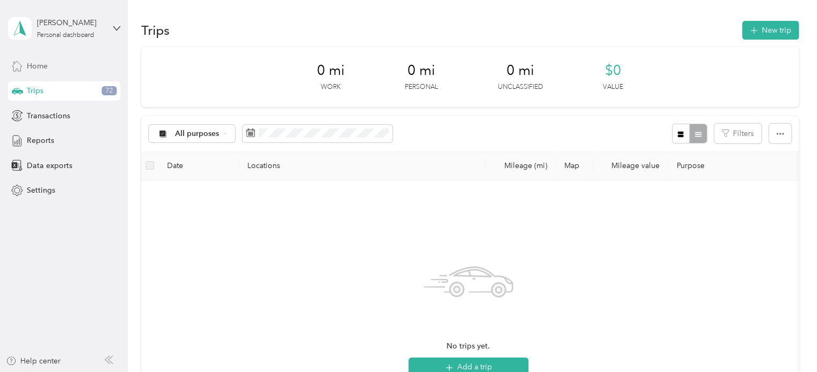 The height and width of the screenshot is (372, 817). What do you see at coordinates (199, 165) in the screenshot?
I see `th: Date` at bounding box center [199, 165].